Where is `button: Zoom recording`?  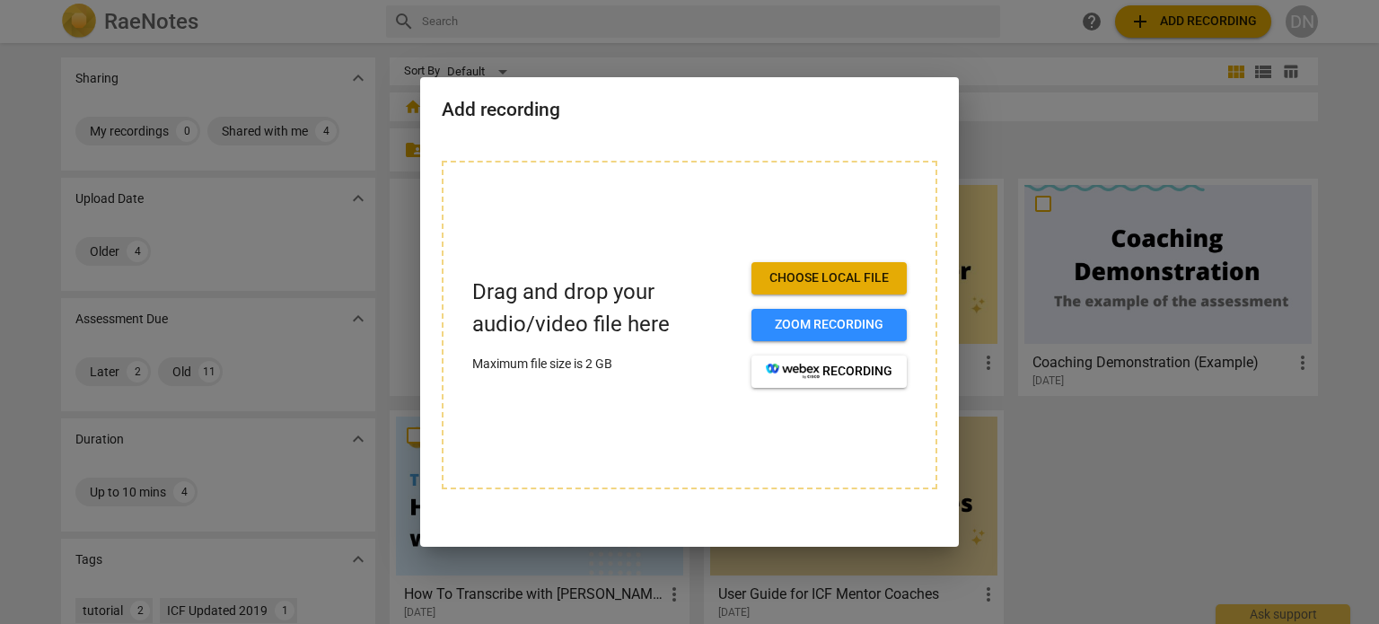 button: Zoom recording is located at coordinates (829, 325).